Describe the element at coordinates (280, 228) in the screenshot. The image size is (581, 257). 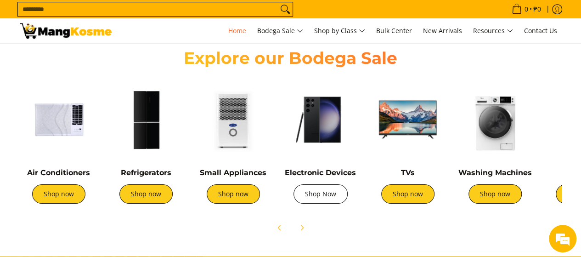
I see `button: Previous` at that location.